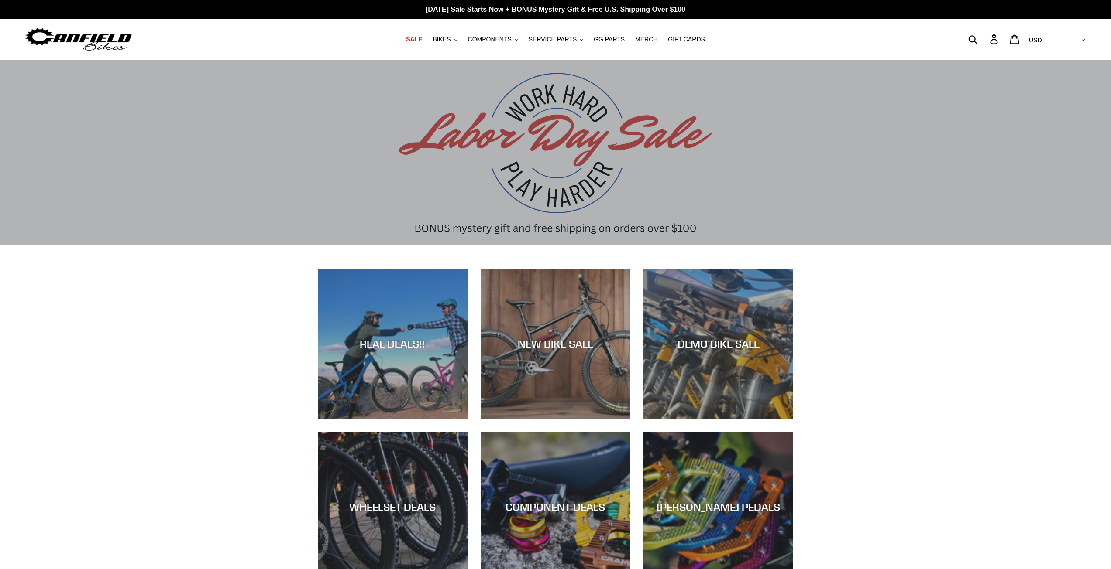 The width and height of the screenshot is (1111, 569). What do you see at coordinates (555, 344) in the screenshot?
I see `a: NEW BIKE SALE` at bounding box center [555, 344].